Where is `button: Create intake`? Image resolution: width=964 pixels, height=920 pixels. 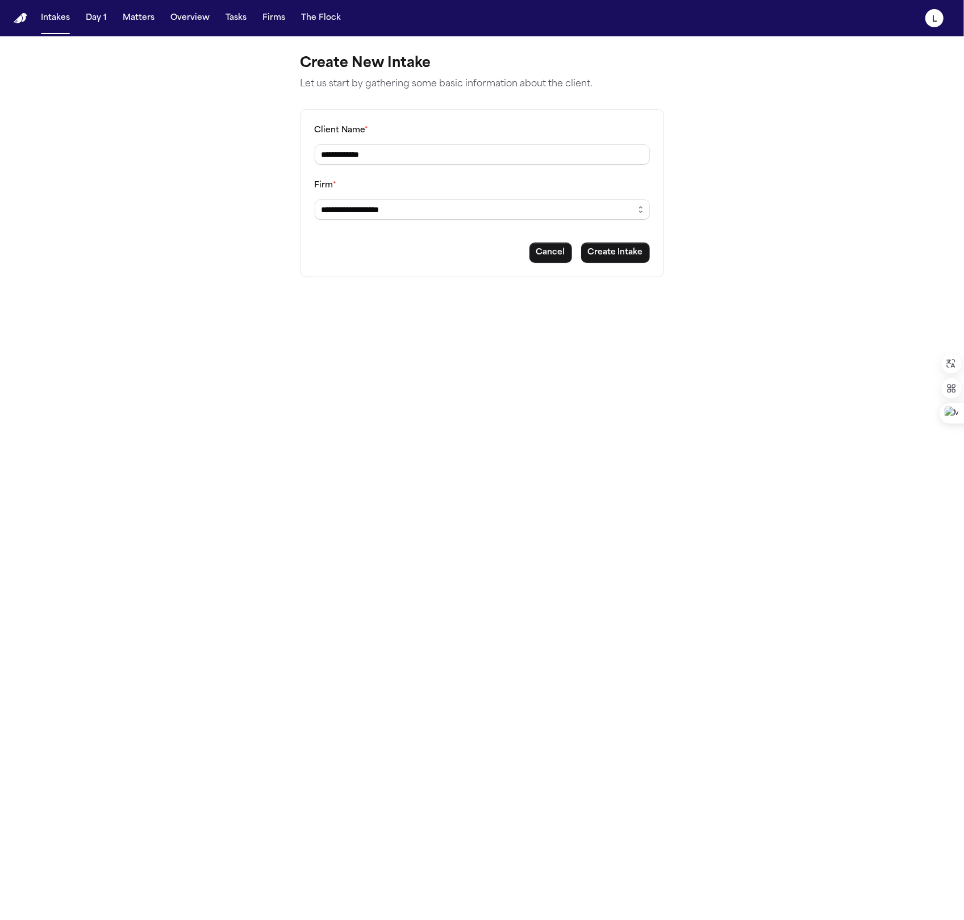
button: Create intake is located at coordinates (615, 253).